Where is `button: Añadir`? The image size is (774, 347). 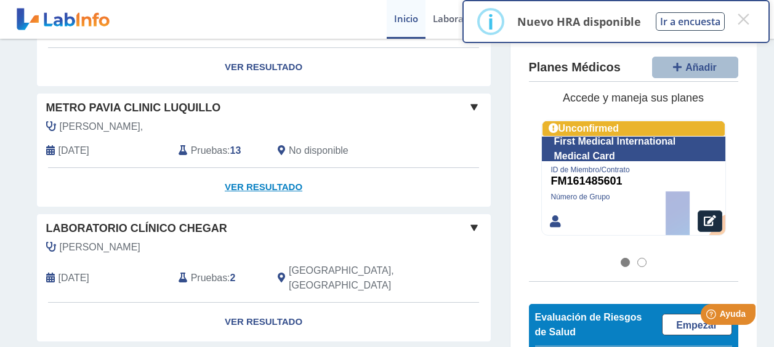
button: Añadir is located at coordinates (695, 68).